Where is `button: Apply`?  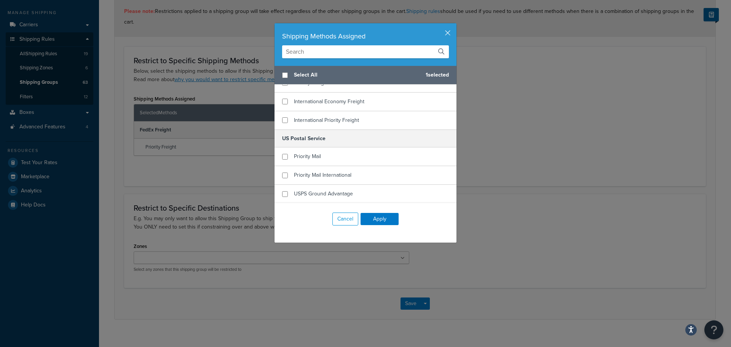
button: Apply is located at coordinates (380, 219).